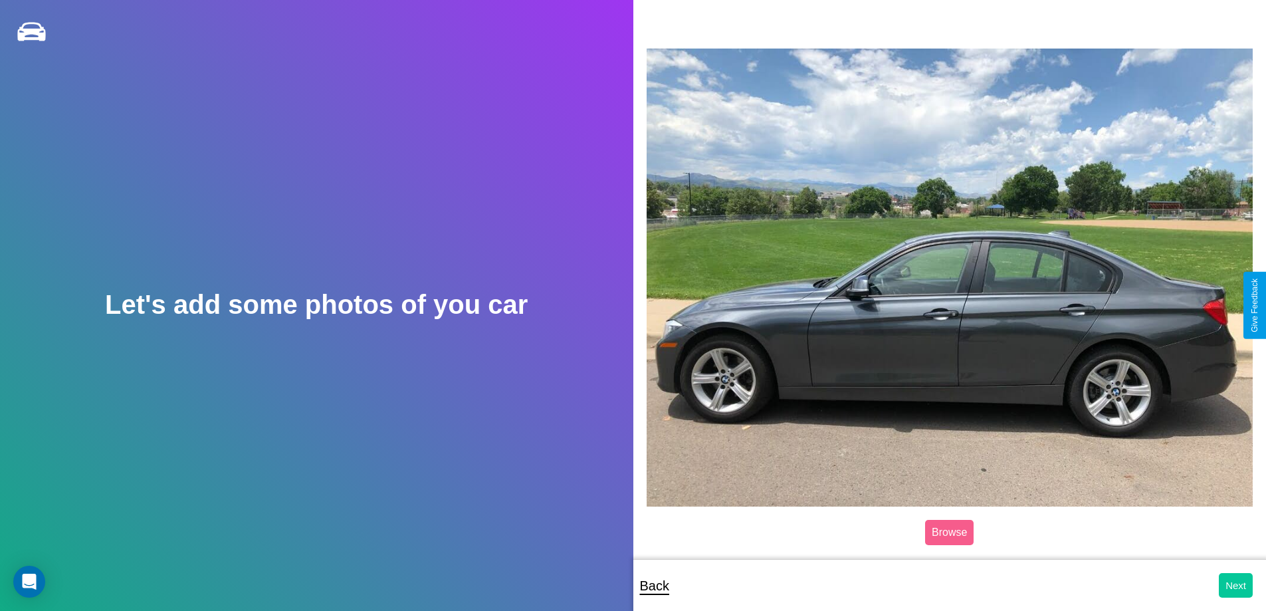  Describe the element at coordinates (950, 277) in the screenshot. I see `img: posted` at that location.